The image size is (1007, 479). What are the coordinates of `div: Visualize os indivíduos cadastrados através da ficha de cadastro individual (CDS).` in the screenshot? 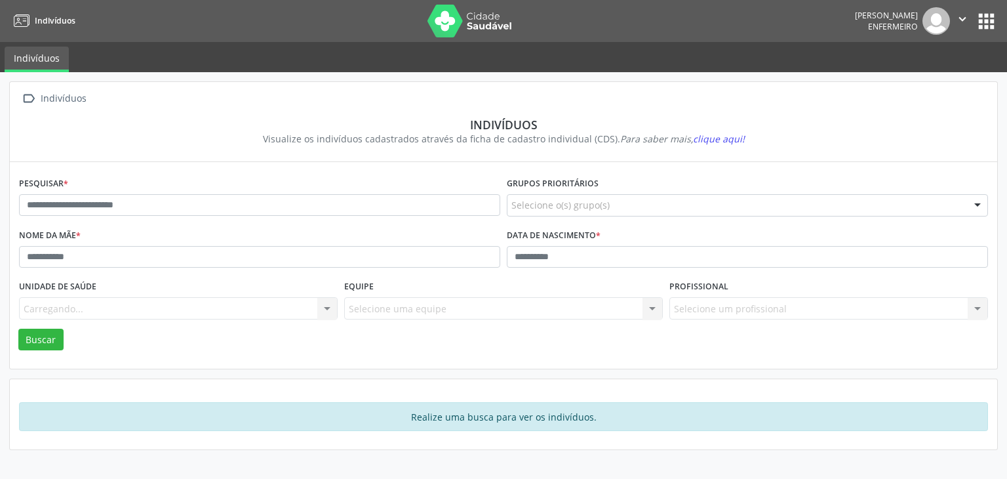 It's located at (504, 138).